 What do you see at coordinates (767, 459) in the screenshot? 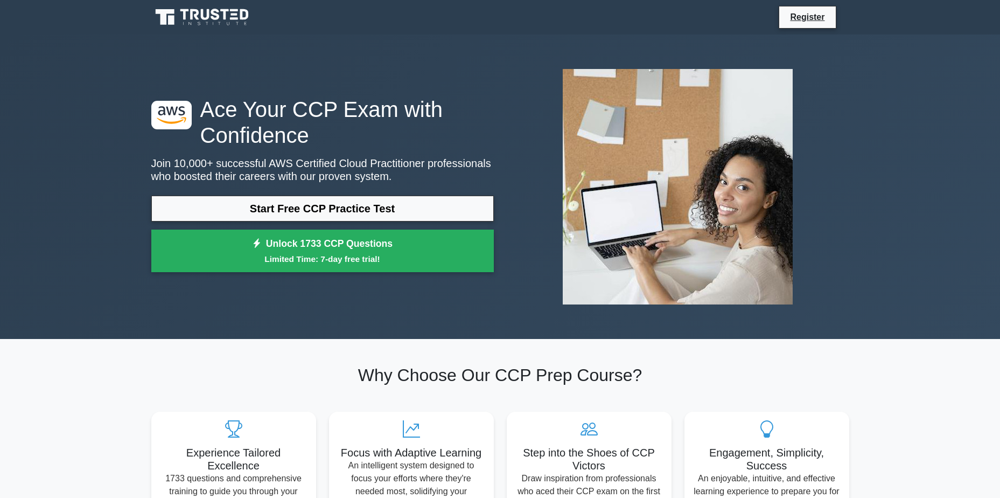
I see `h5: Engagement, Simplicity, Success` at bounding box center [767, 459].